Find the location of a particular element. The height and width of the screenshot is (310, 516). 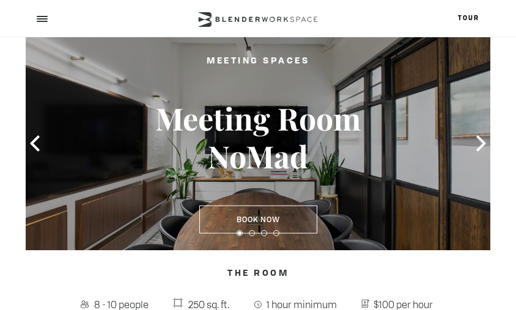

h4: The Room is located at coordinates (258, 274).